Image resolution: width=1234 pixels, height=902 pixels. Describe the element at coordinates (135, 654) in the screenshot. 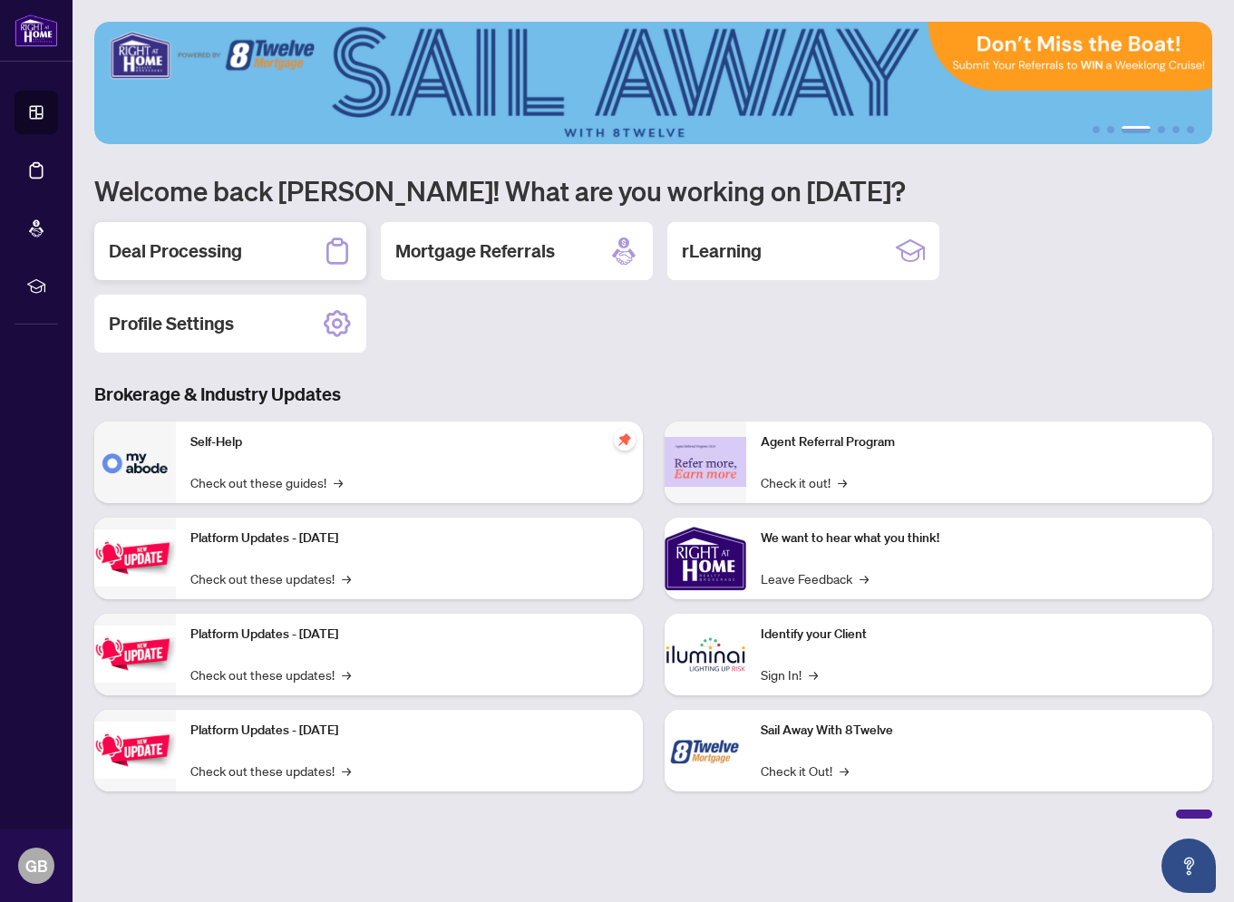

I see `img: Platform Updates - July 8, 2025` at that location.